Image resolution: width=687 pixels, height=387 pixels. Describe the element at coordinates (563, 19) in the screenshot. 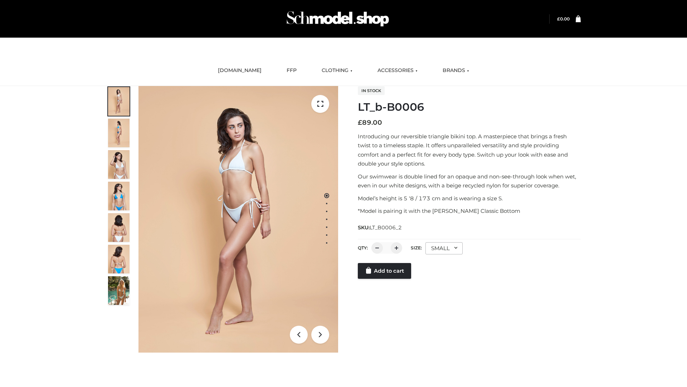

I see `a: £0.00` at that location.